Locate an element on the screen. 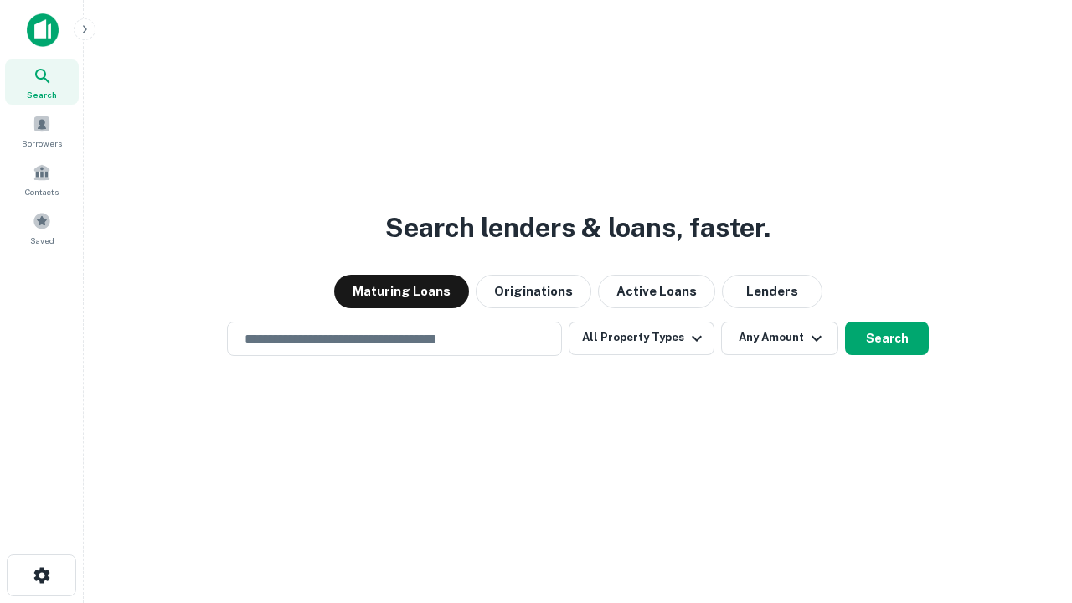 Image resolution: width=1072 pixels, height=603 pixels. div: Saved is located at coordinates (42, 228).